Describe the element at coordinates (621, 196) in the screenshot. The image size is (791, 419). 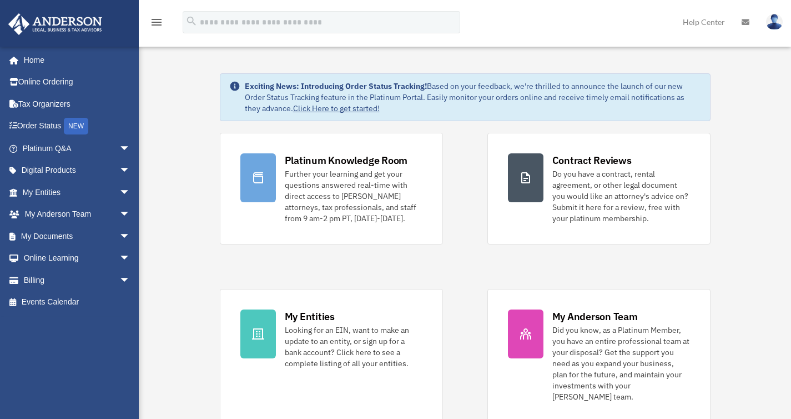
I see `div: Do you have a contract, rental agreement, or other legal document you would like an attorney's ad...` at that location.